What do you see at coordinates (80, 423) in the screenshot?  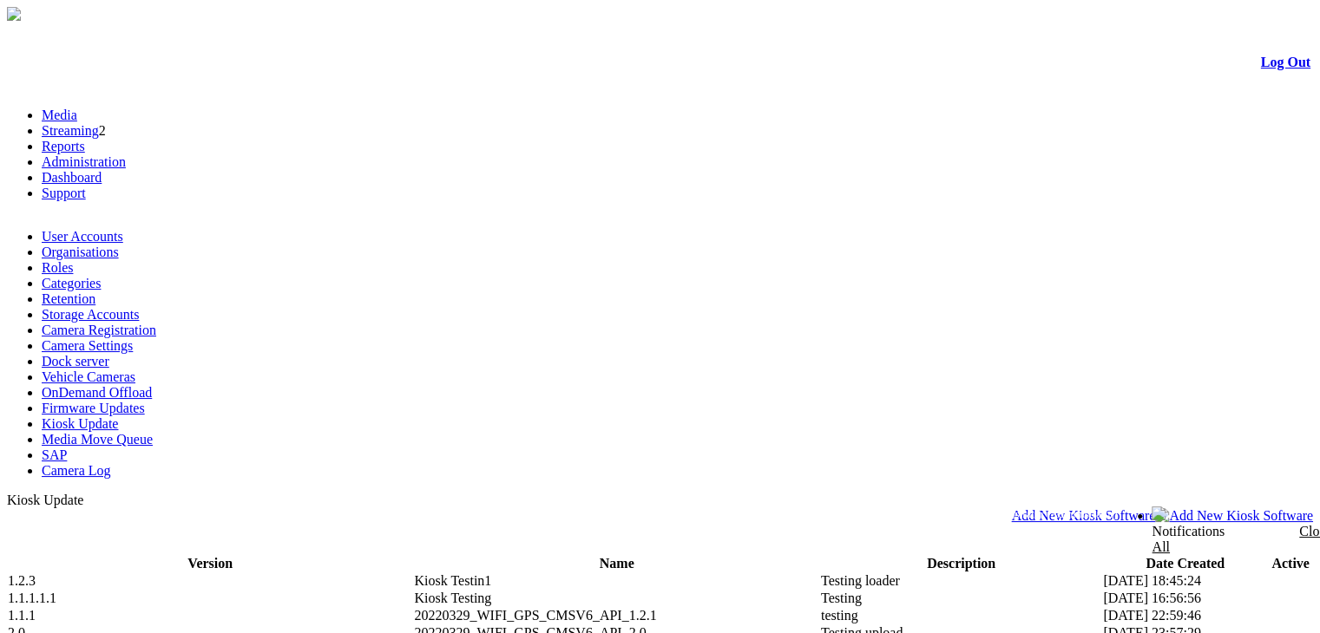 I see `a: Kiosk Update` at bounding box center [80, 423].